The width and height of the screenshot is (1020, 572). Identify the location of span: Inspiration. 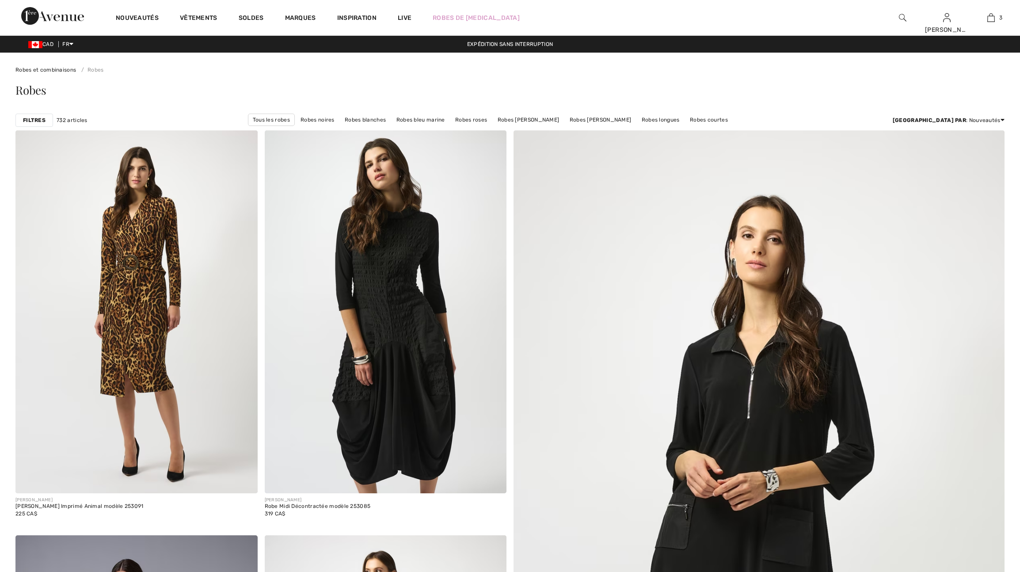
(357, 19).